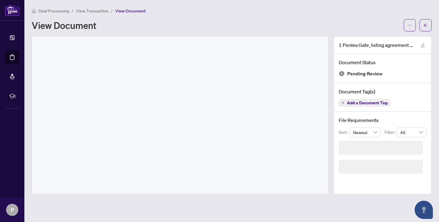 The width and height of the screenshot is (439, 222). I want to click on img: logo, so click(12, 10).